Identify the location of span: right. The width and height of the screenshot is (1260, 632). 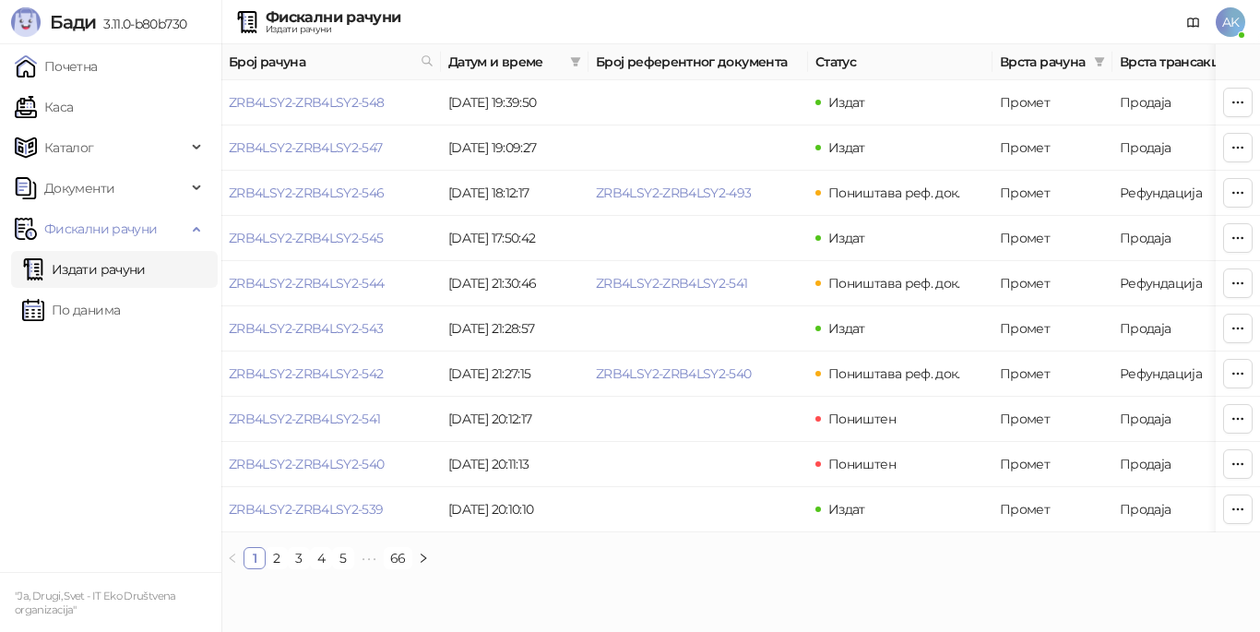
(423, 558).